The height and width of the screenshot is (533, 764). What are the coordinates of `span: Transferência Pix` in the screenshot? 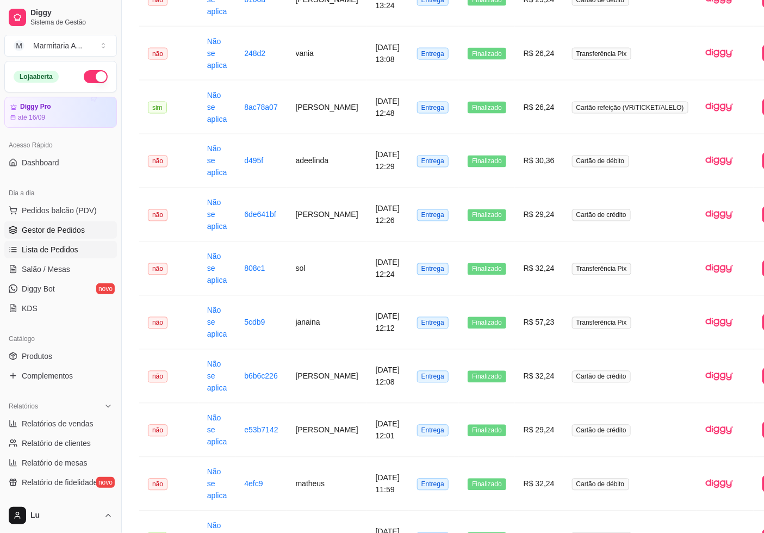 It's located at (601, 323).